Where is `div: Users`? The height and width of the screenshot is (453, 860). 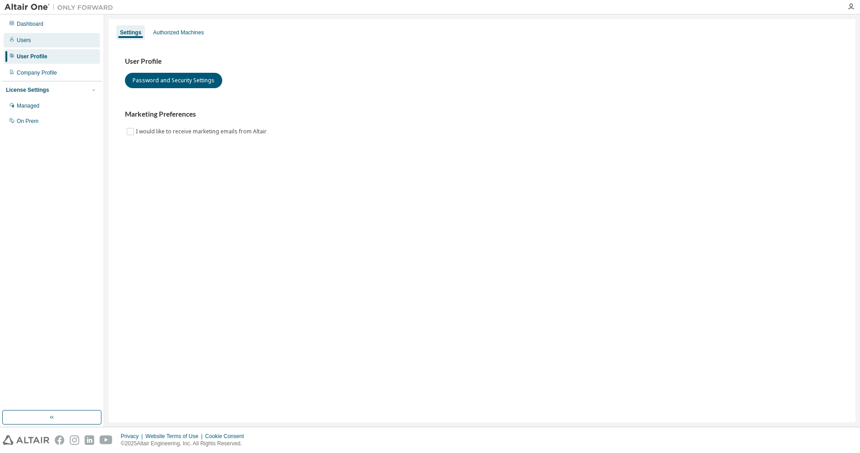 div: Users is located at coordinates (24, 40).